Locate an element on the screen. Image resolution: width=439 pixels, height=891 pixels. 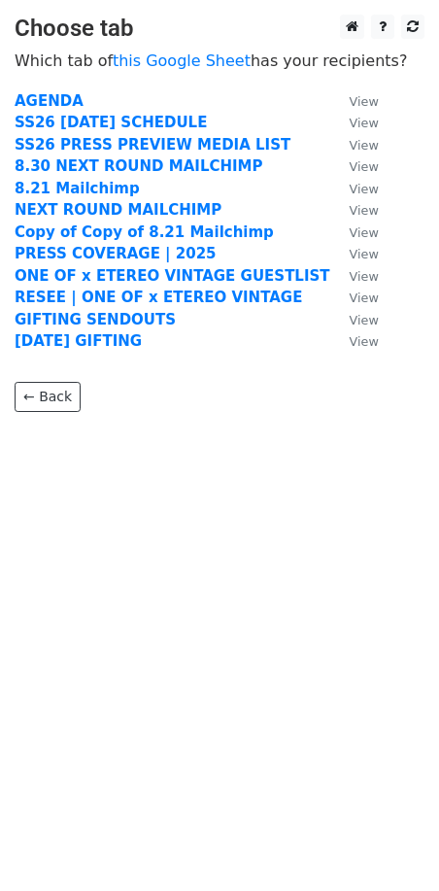
a: AGENDA is located at coordinates (49, 101).